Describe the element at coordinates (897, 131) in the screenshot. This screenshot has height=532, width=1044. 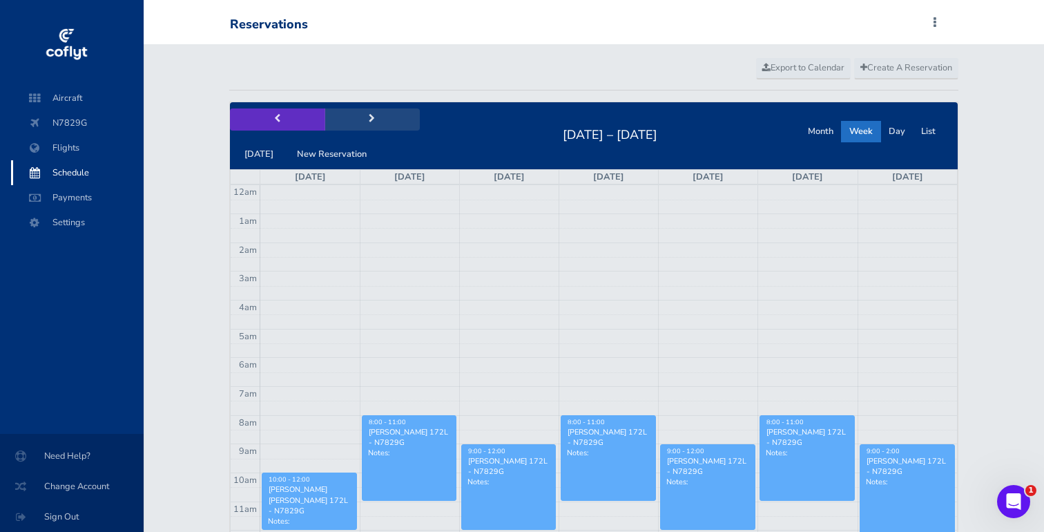
I see `button: Day` at that location.